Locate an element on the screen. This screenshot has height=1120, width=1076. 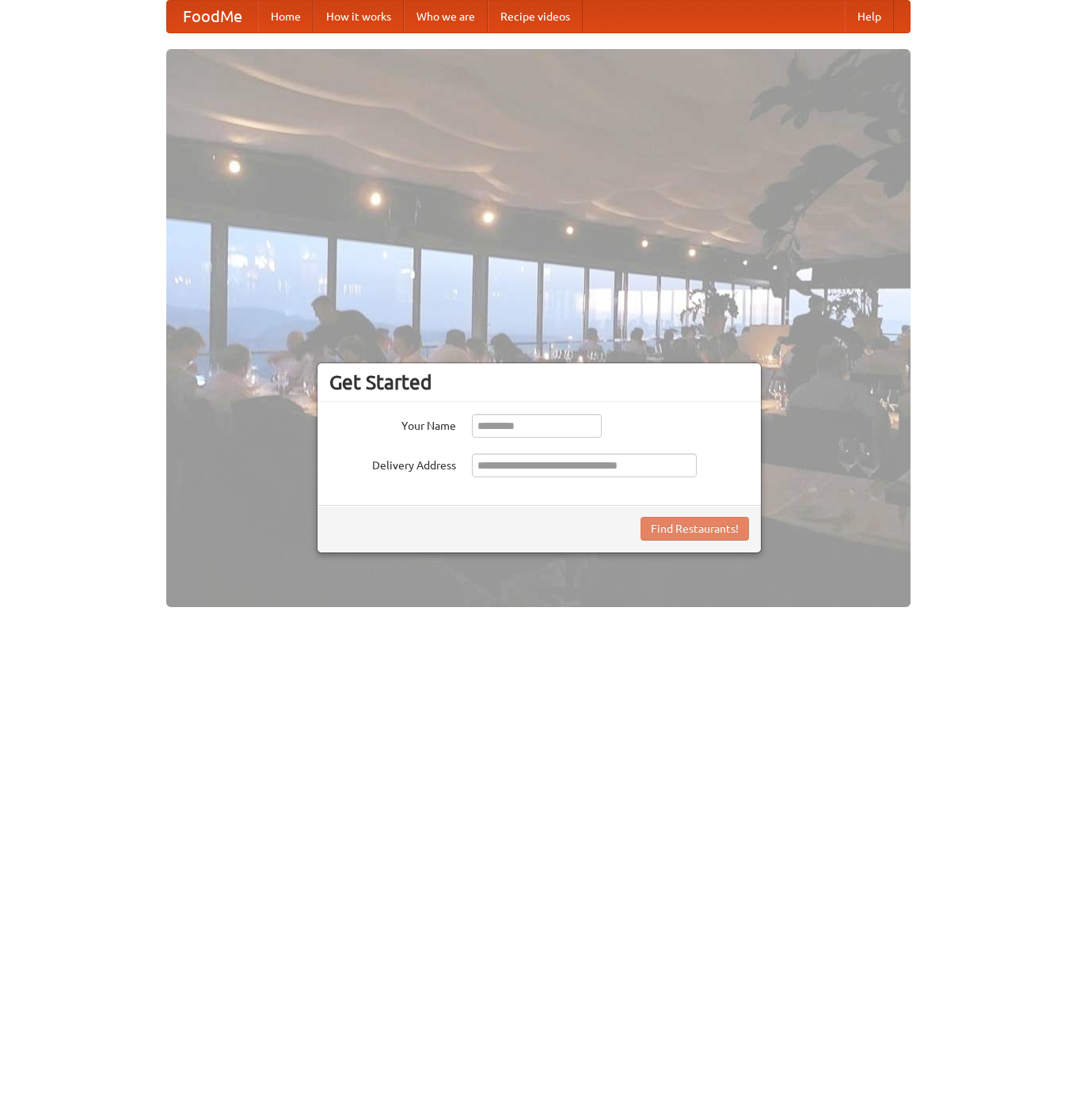
a: FoodMe is located at coordinates (212, 16).